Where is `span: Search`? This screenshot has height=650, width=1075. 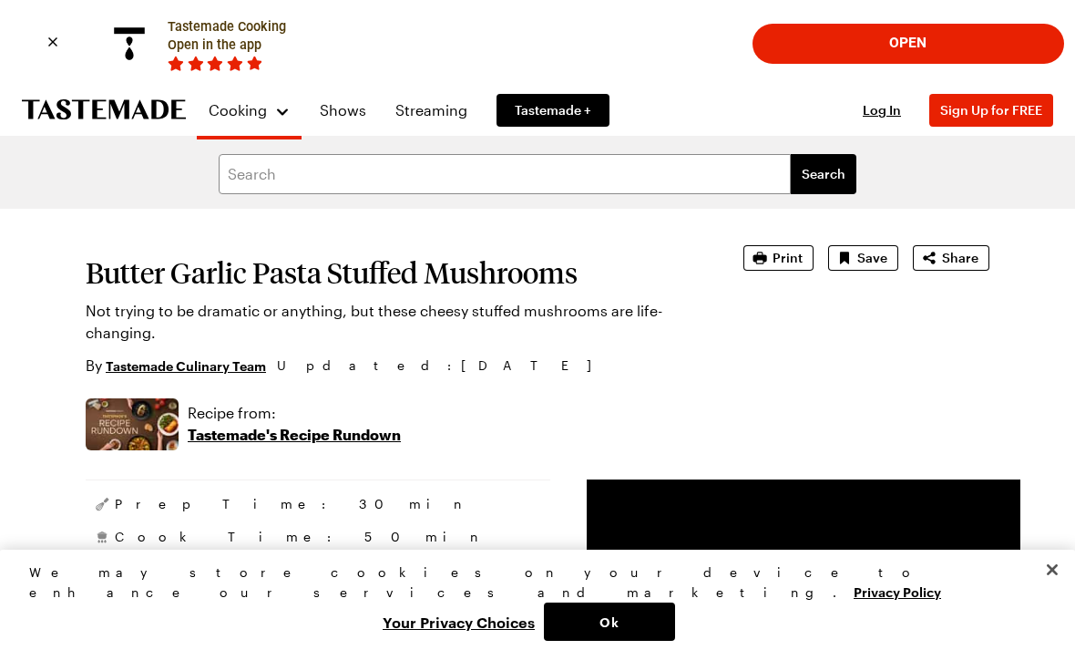
span: Search is located at coordinates (824, 170).